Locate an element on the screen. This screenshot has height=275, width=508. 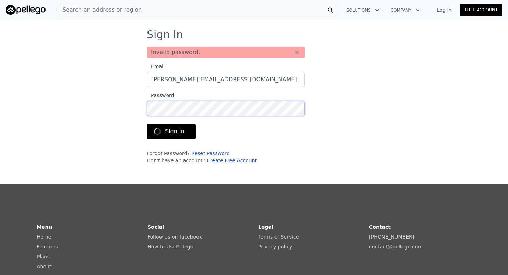
a: Features is located at coordinates (47, 246).